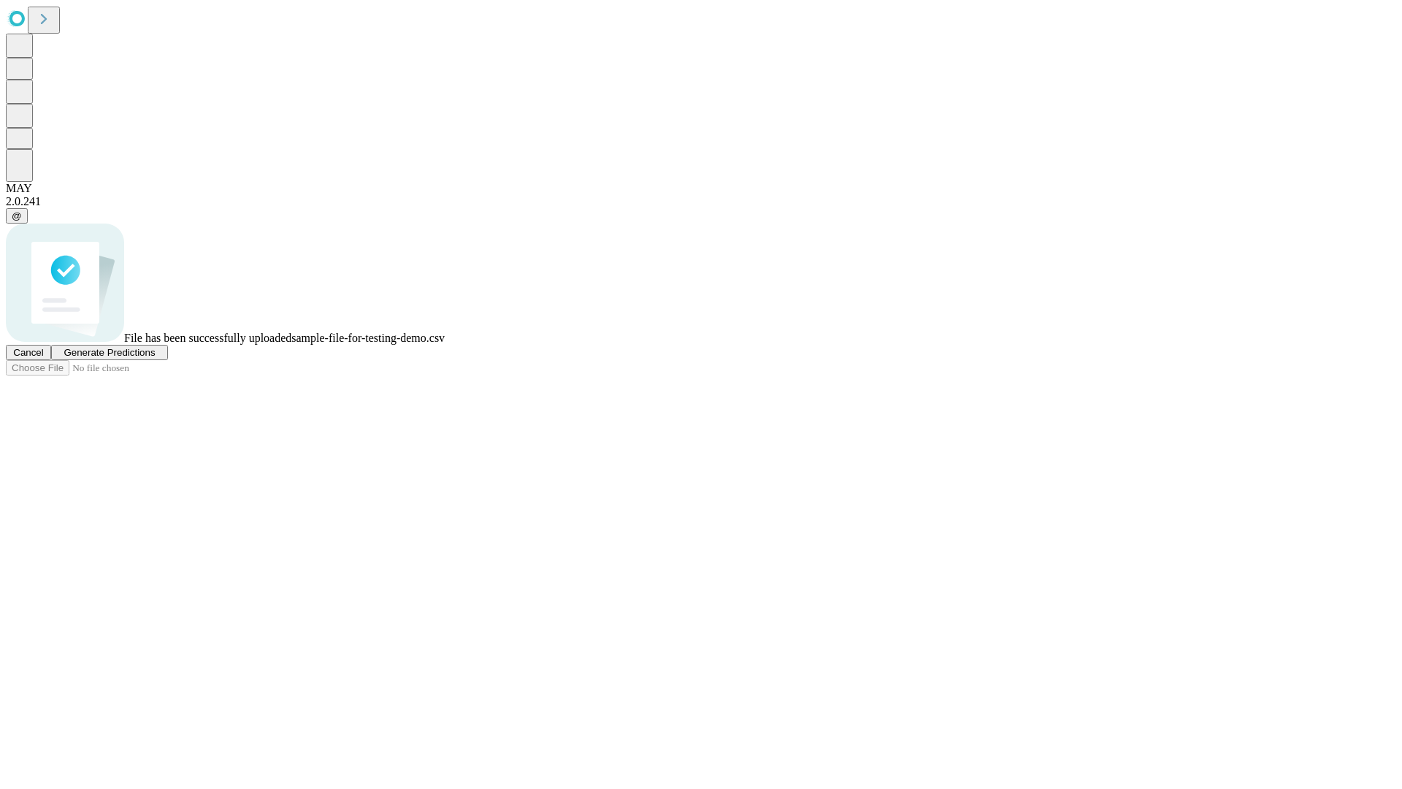 The width and height of the screenshot is (1402, 789). Describe the element at coordinates (28, 352) in the screenshot. I see `button: Cancel` at that location.